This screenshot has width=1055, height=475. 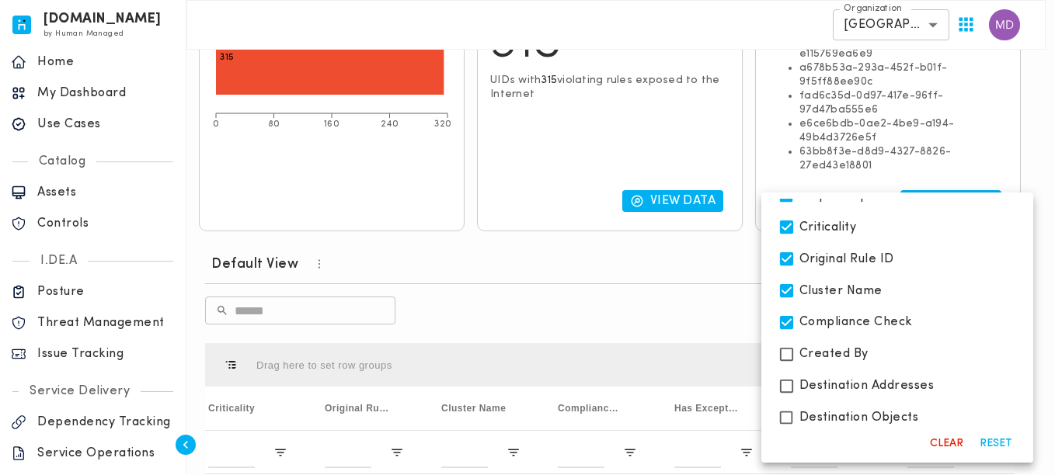 What do you see at coordinates (897, 354) in the screenshot?
I see `div: Created By` at bounding box center [897, 354].